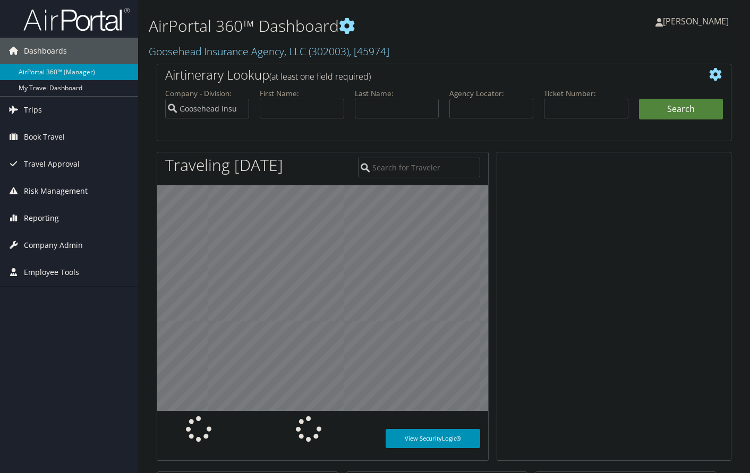 The image size is (750, 473). Describe the element at coordinates (369, 51) in the screenshot. I see `span: , [ 45974 ]` at that location.